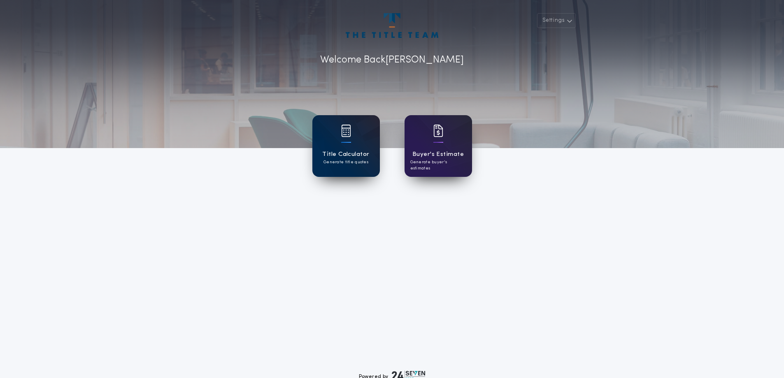 The width and height of the screenshot is (784, 378). I want to click on a: card iconBuyer's EstimateGenerate buyer's estimates, so click(438, 146).